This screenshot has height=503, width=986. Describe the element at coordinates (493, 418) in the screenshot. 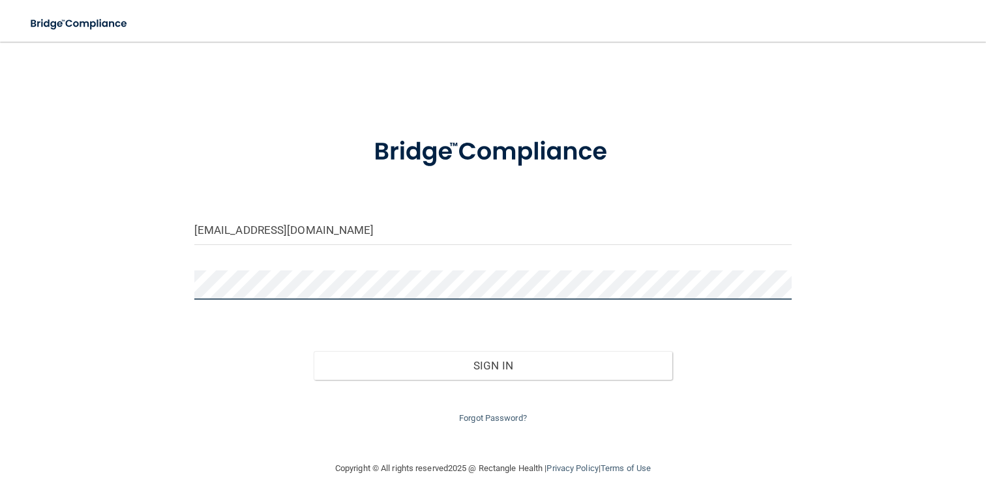

I see `a: Forgot Password?` at that location.